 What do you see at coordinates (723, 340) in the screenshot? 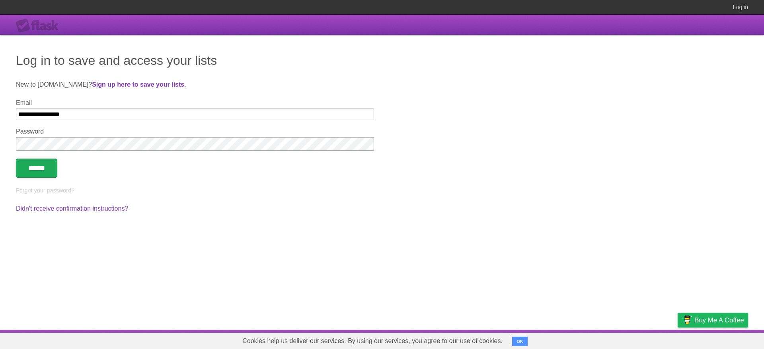
I see `a: Suggest a feature` at bounding box center [723, 340].